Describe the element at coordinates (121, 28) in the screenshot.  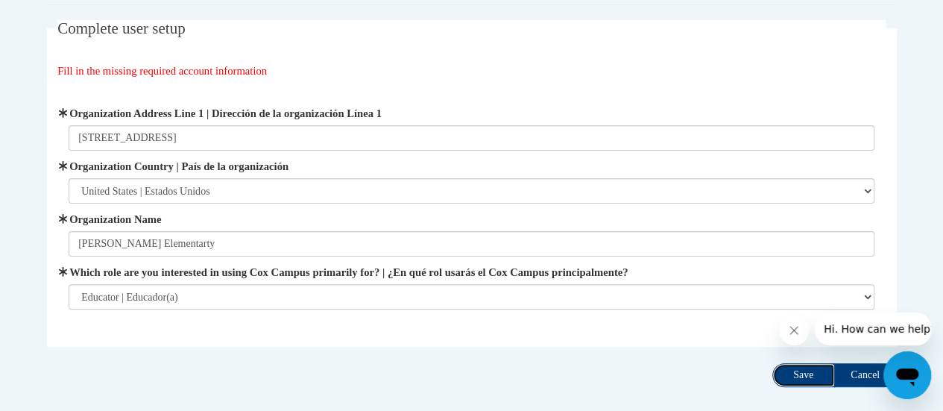
I see `span: Complete user setup` at that location.